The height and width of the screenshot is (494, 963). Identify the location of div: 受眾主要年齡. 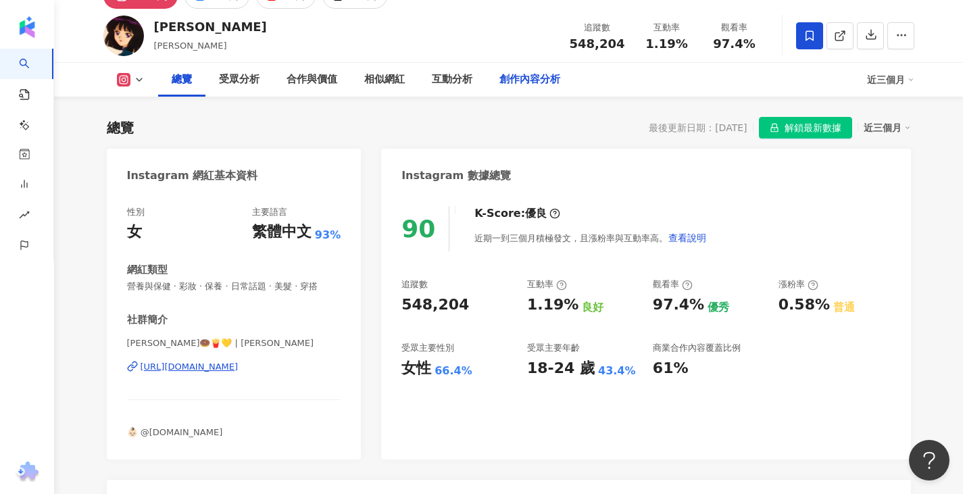
(553, 348).